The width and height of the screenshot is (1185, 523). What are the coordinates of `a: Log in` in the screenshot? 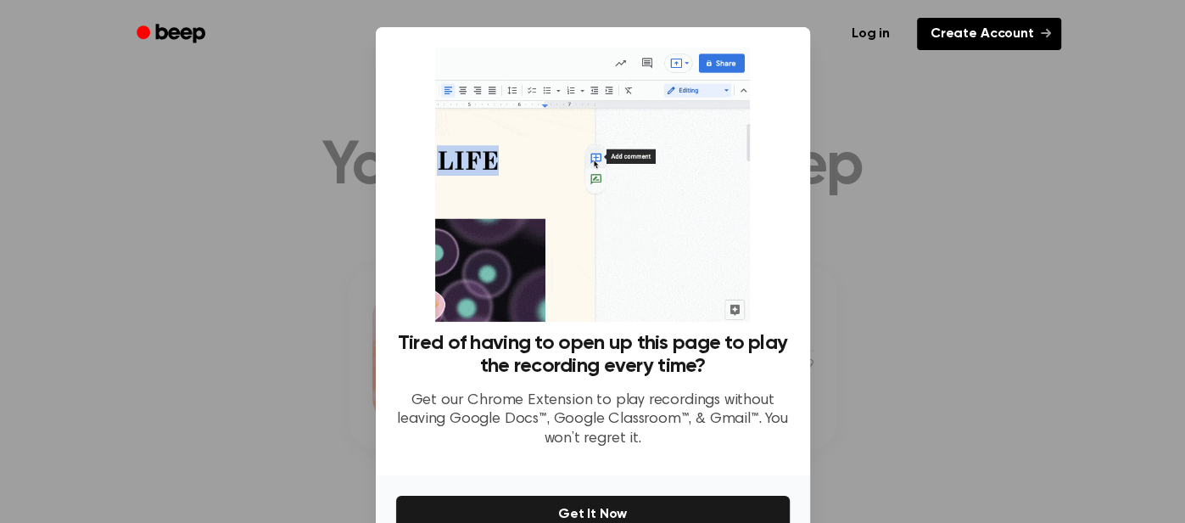 It's located at (870, 34).